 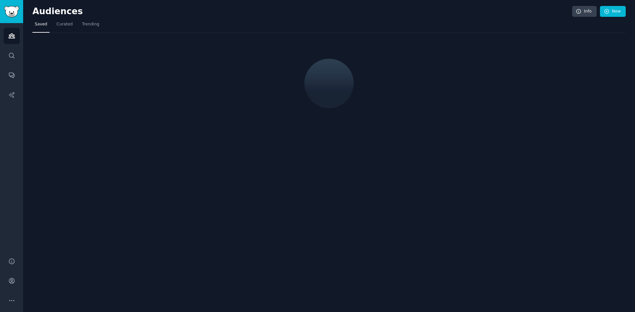 I want to click on span: Trending, so click(x=91, y=24).